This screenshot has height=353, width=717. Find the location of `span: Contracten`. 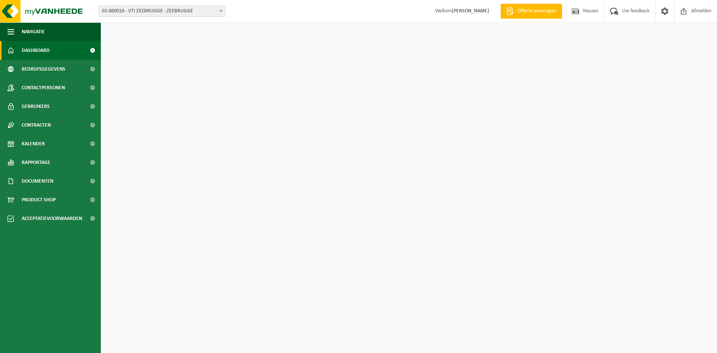

span: Contracten is located at coordinates (36, 125).